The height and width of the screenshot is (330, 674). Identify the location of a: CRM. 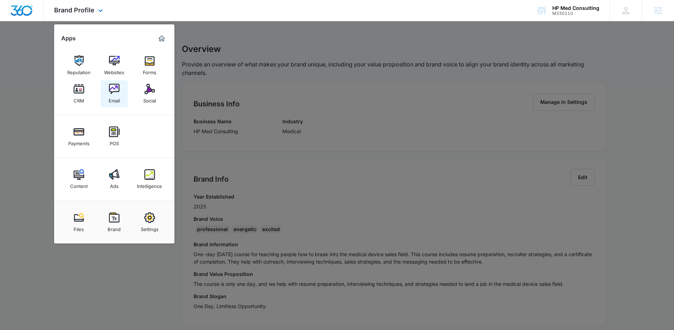
(79, 94).